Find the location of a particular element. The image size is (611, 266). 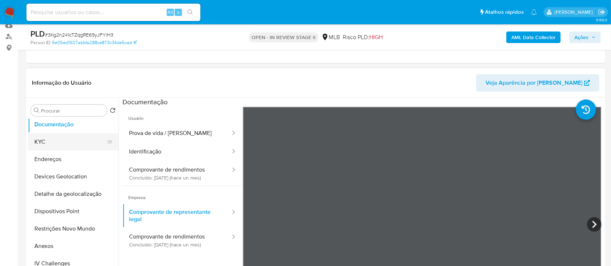

a: 9e05ed1507abbfa288ce873c34de5cad is located at coordinates (94, 43).